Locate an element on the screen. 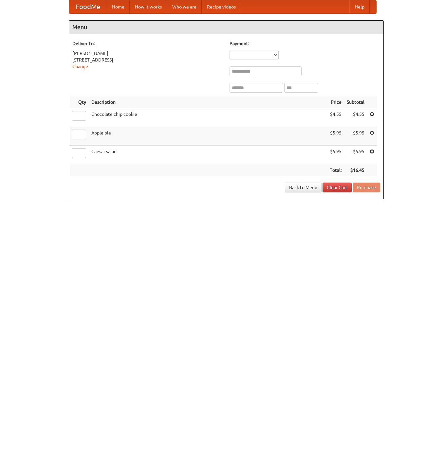  a: How it works is located at coordinates (148, 7).